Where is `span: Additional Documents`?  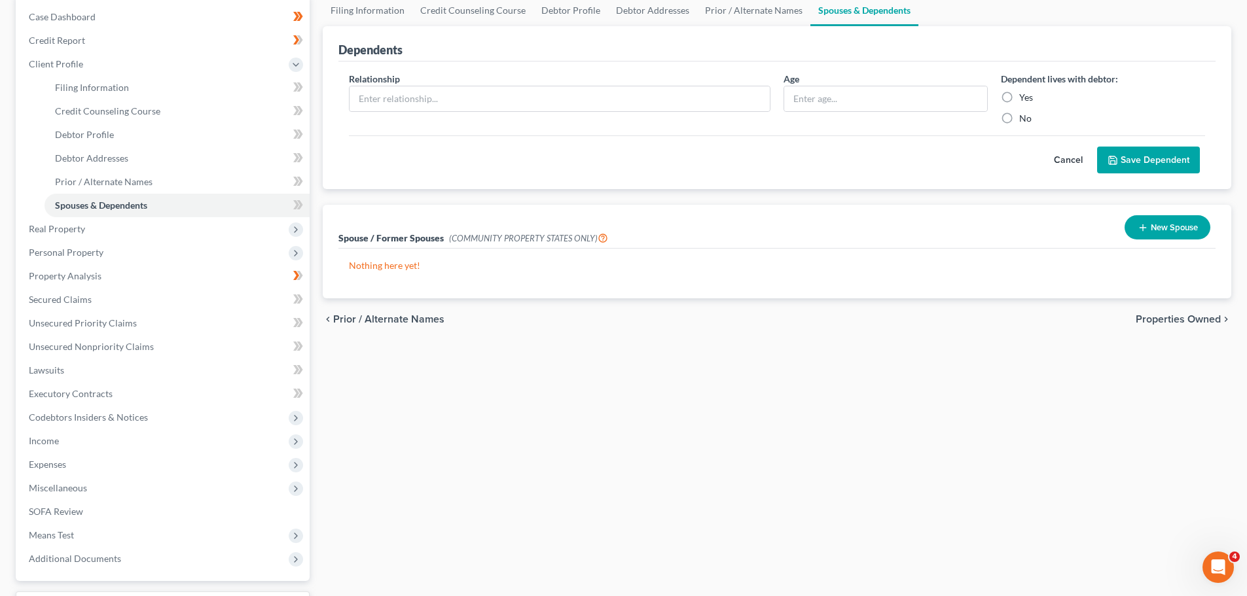 span: Additional Documents is located at coordinates (75, 558).